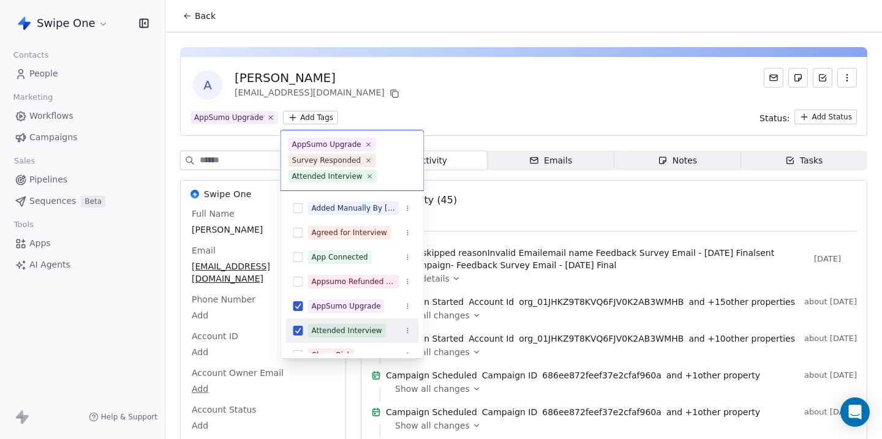 Image resolution: width=882 pixels, height=439 pixels. What do you see at coordinates (331, 355) in the screenshot?
I see `div: Churn Risk` at bounding box center [331, 355].